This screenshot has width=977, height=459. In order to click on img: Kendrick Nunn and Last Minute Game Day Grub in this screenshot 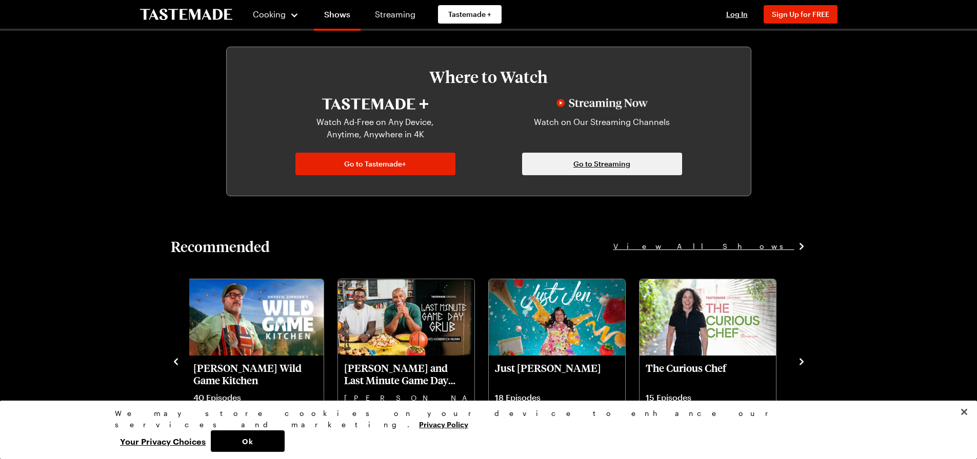, I will do `click(406, 318)`.